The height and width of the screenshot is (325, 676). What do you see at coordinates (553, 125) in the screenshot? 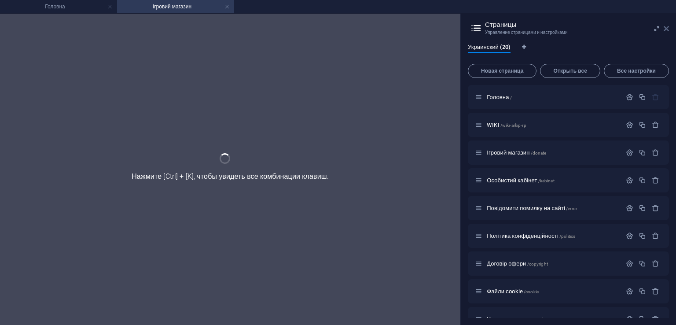
I see `div: WIKI/wiki-arkip-rp` at bounding box center [553, 125].